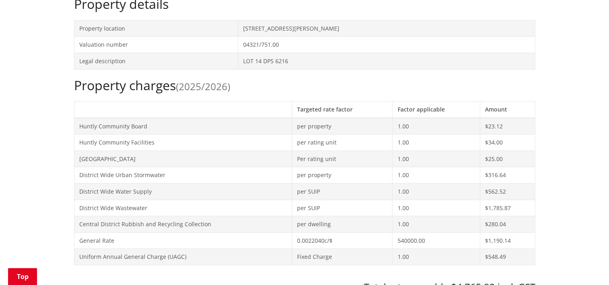 This screenshot has height=285, width=609. I want to click on td: Uniform Annual General Charge (UAGC), so click(183, 257).